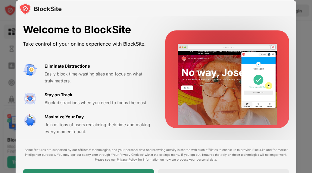 The width and height of the screenshot is (312, 173). Describe the element at coordinates (30, 120) in the screenshot. I see `img: value-safe-time.svg` at that location.